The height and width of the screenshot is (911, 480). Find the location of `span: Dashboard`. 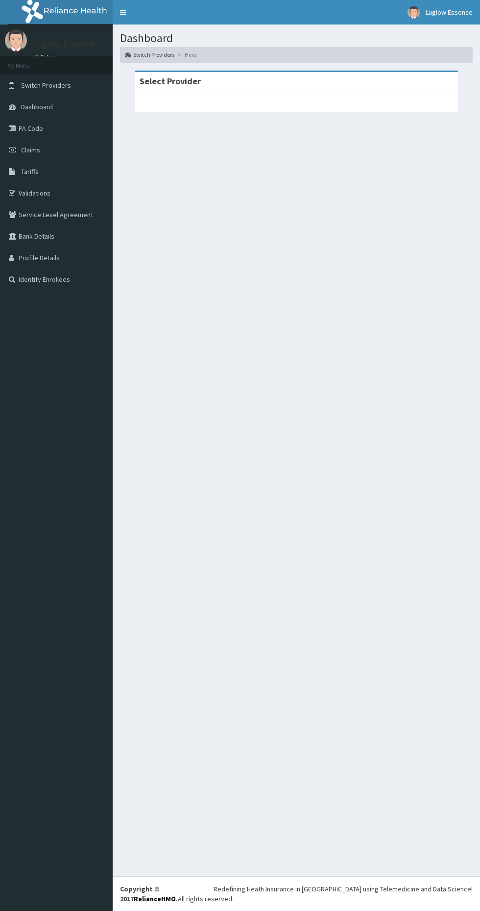

span: Dashboard is located at coordinates (37, 107).